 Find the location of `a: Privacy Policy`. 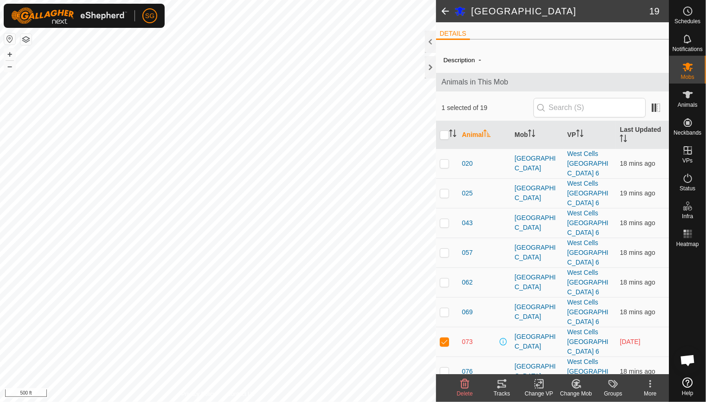

a: Privacy Policy is located at coordinates (199, 394).